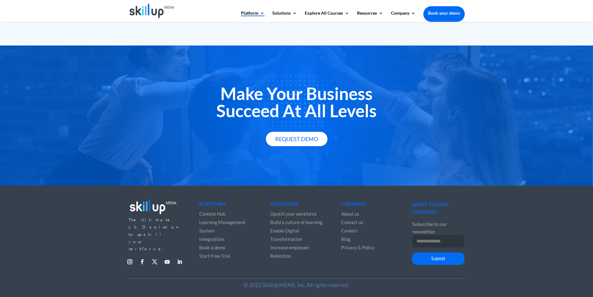  Describe the element at coordinates (215, 256) in the screenshot. I see `a: Start Free Trial` at that location.